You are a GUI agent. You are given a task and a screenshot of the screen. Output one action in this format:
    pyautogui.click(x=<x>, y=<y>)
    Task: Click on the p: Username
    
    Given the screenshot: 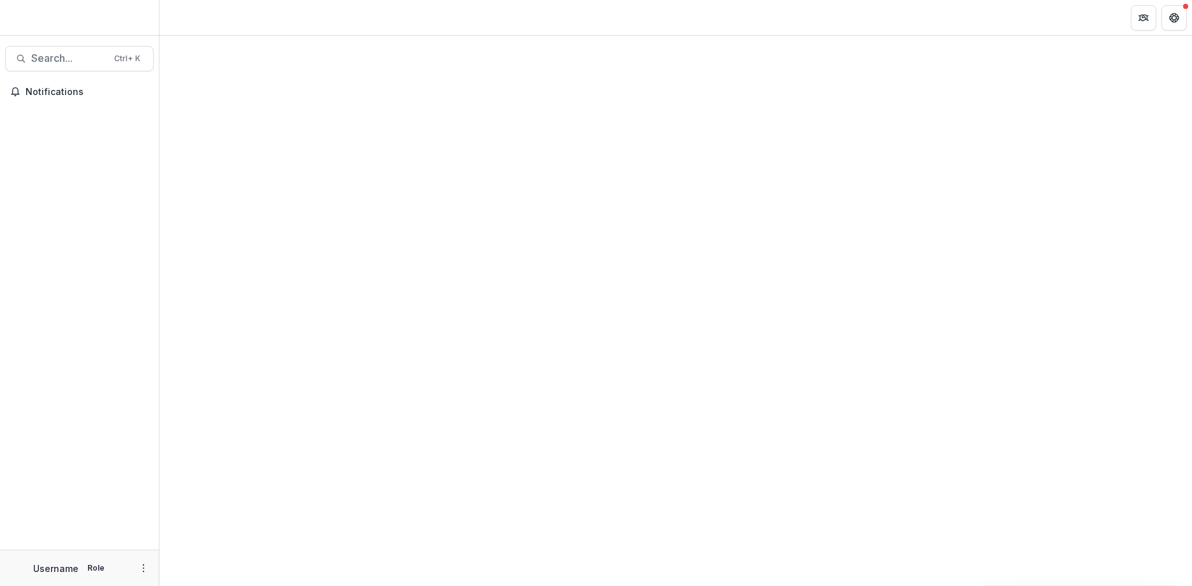 What is the action you would take?
    pyautogui.click(x=55, y=568)
    